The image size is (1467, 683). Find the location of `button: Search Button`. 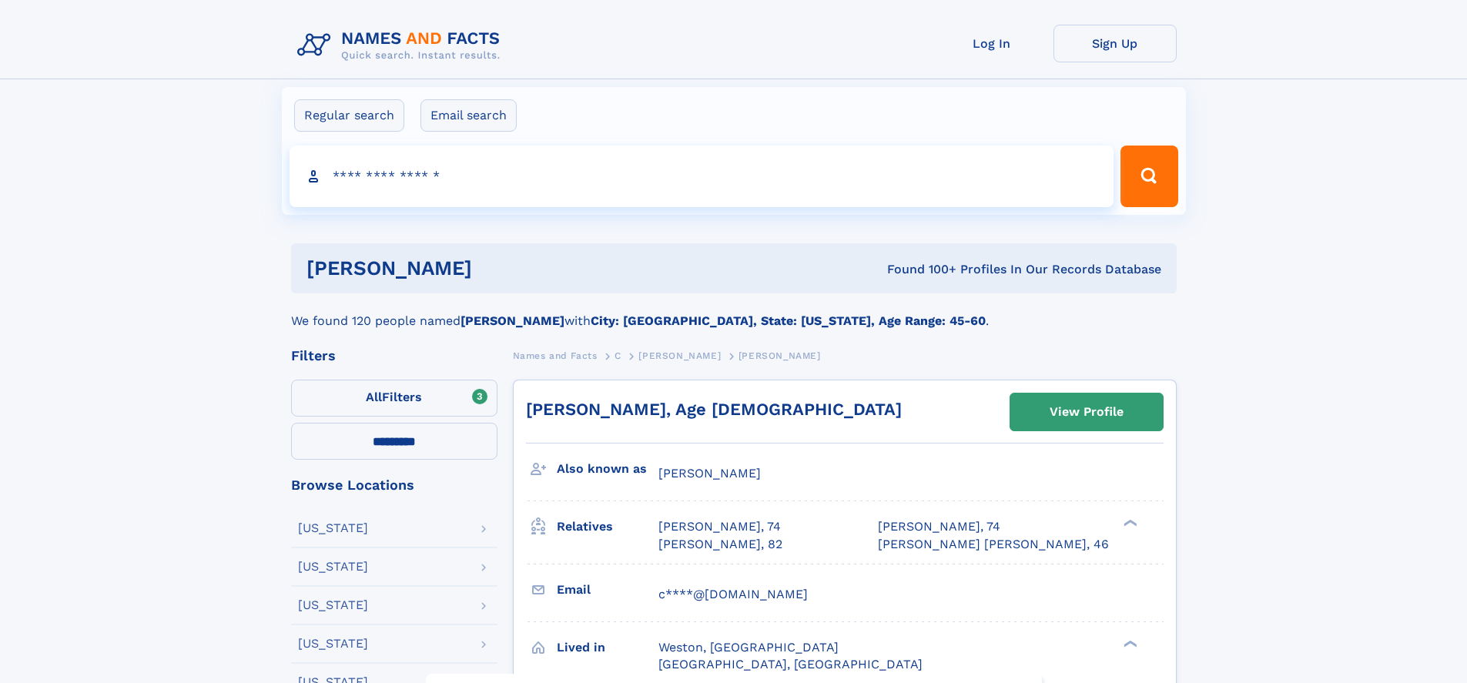

button: Search Button is located at coordinates (1149, 176).